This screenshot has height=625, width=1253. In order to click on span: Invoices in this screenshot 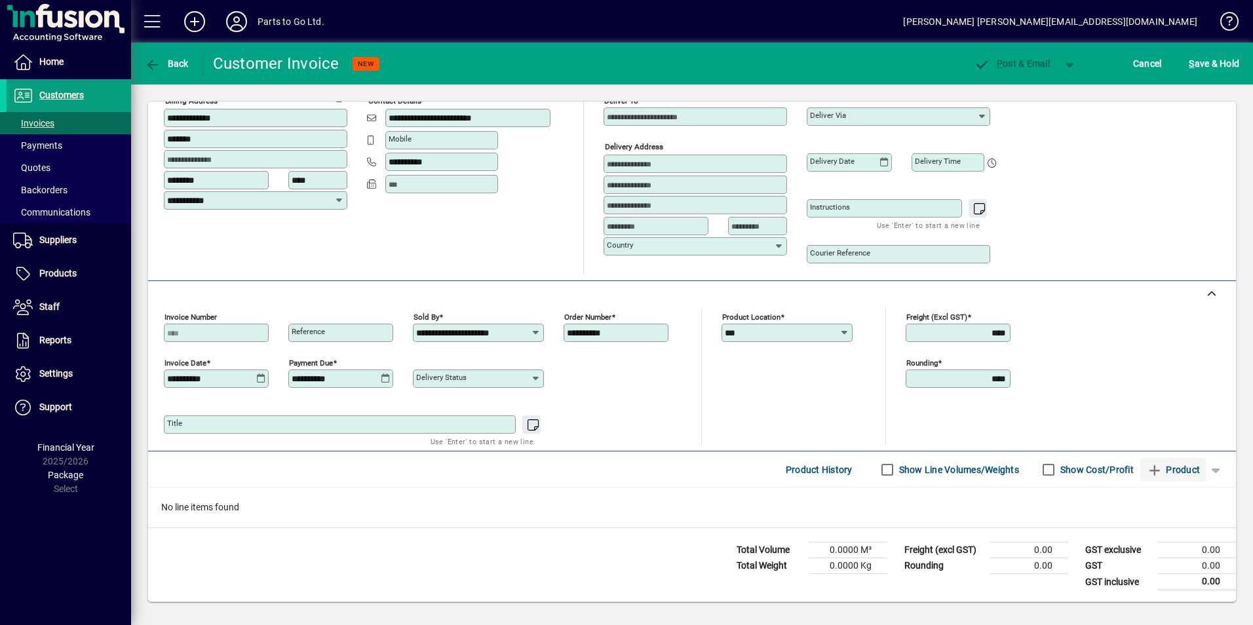, I will do `click(33, 123)`.